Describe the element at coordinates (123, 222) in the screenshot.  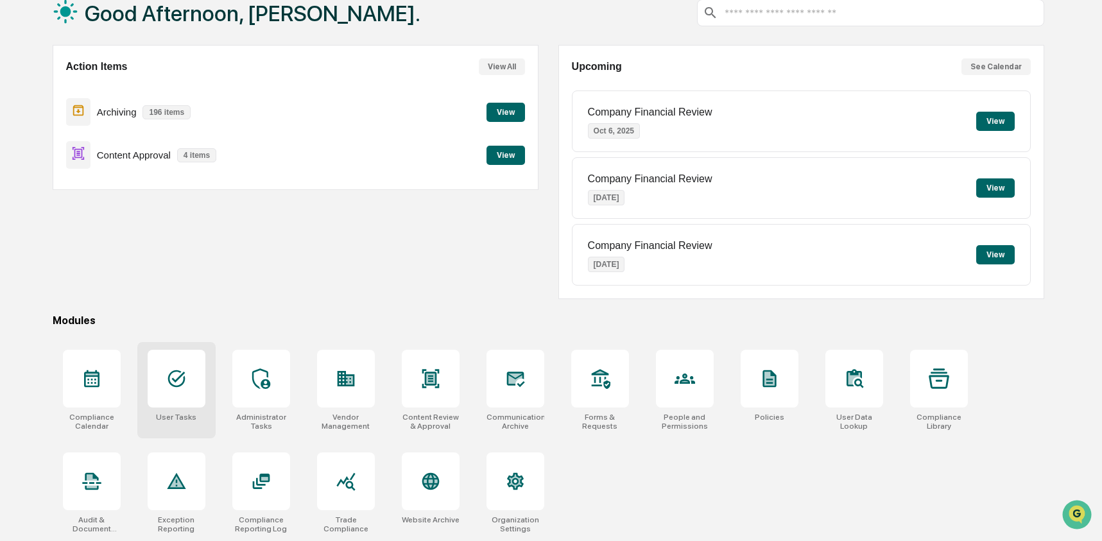
I see `a: Powered byPylon` at that location.